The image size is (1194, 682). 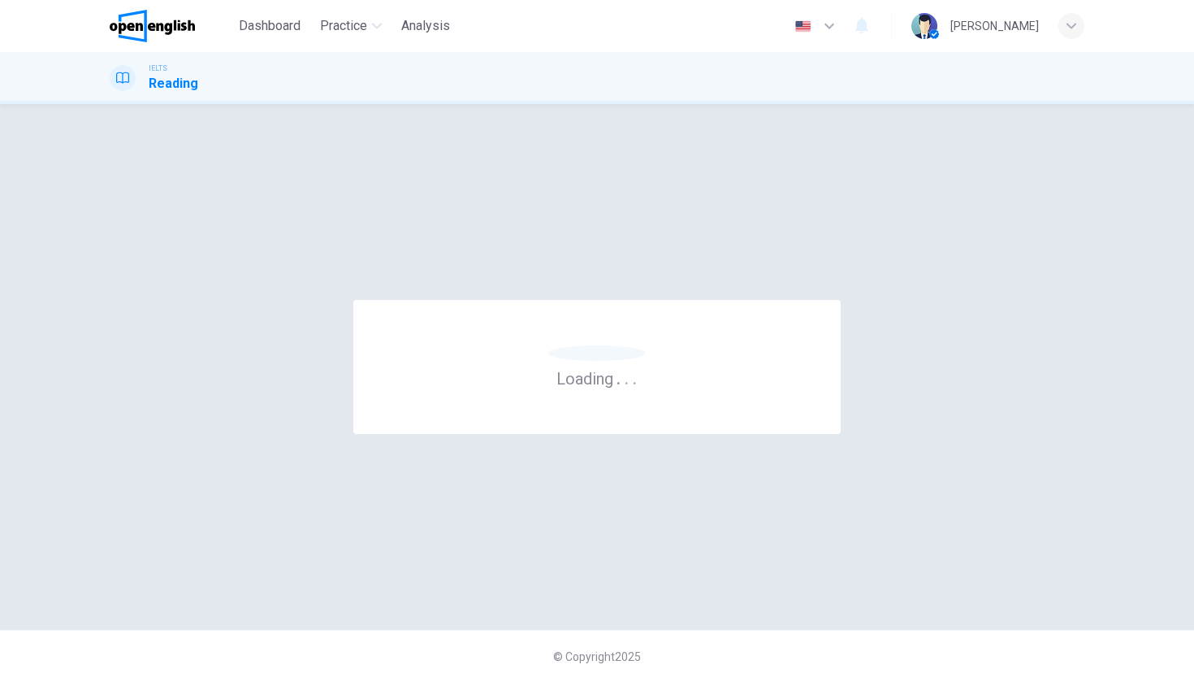 What do you see at coordinates (171, 26) in the screenshot?
I see `a: OpenEnglish logo` at bounding box center [171, 26].